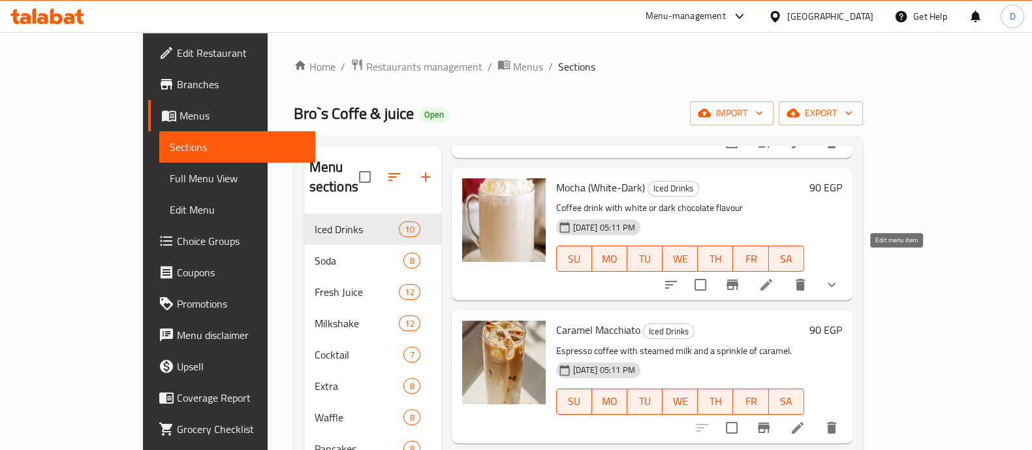 The height and width of the screenshot is (450, 1032). What do you see at coordinates (241, 366) in the screenshot?
I see `span: Upsell` at bounding box center [241, 366].